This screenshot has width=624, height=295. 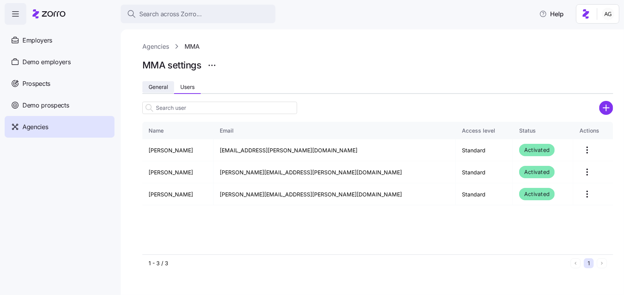 What do you see at coordinates (484, 131) in the screenshot?
I see `div: Access level` at bounding box center [484, 131].